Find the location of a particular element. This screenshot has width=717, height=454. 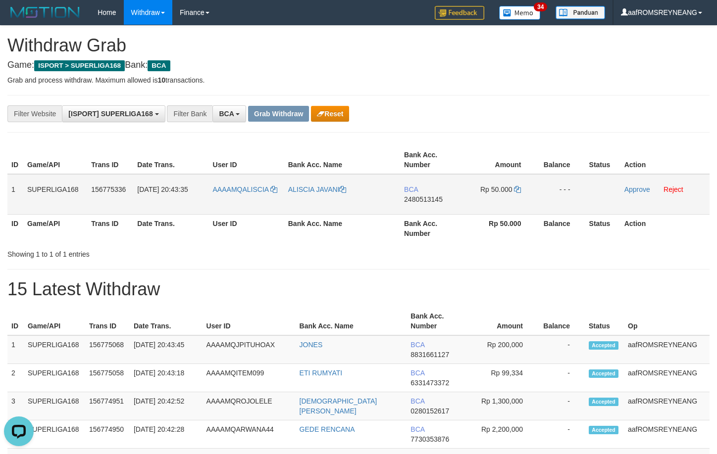

span: Copy 7730353876 to clipboard is located at coordinates (430, 440).